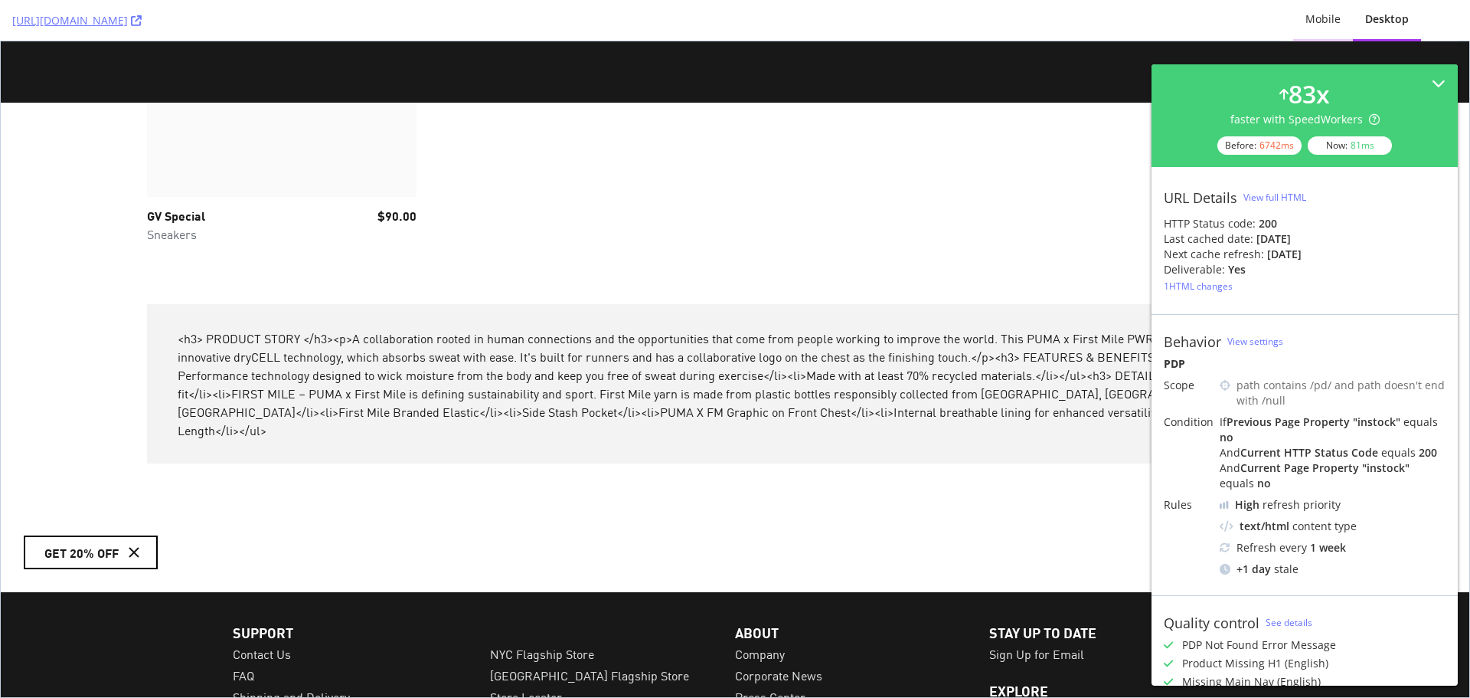  What do you see at coordinates (1113, 649) in the screenshot?
I see `div: Explore` at bounding box center [1113, 649].